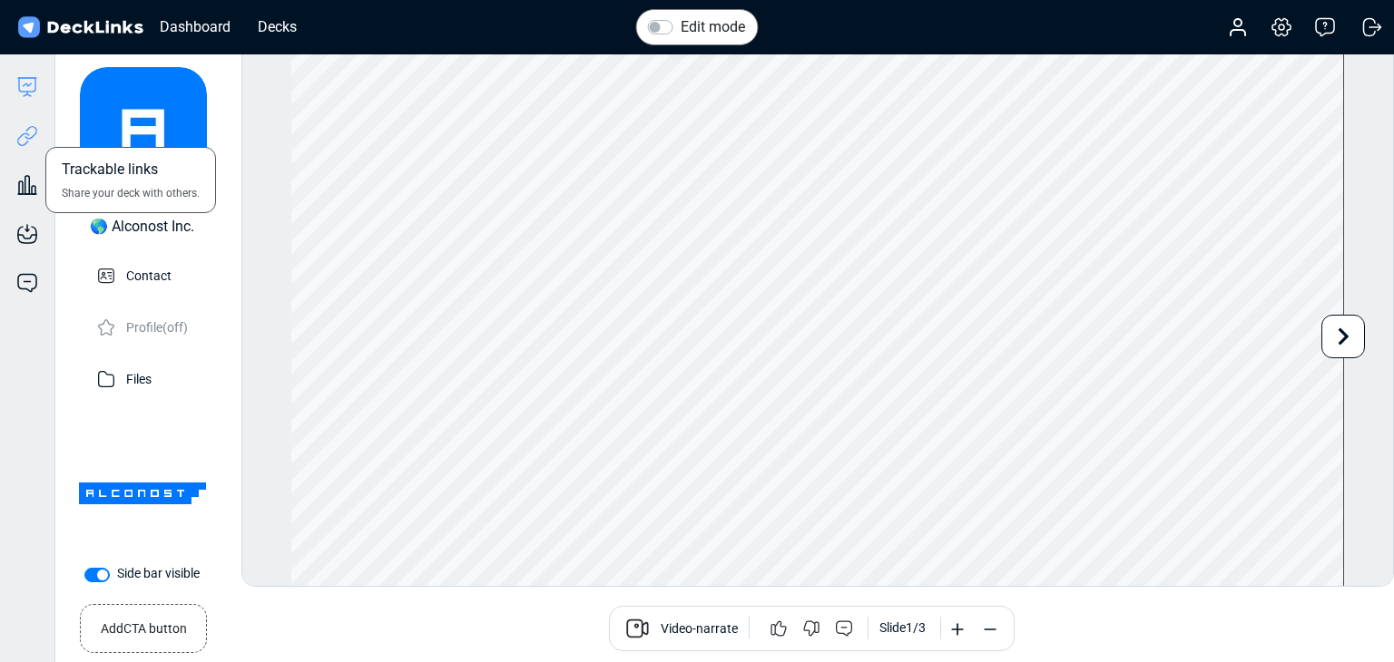 This screenshot has width=1394, height=662. I want to click on span: Video-narrate, so click(699, 631).